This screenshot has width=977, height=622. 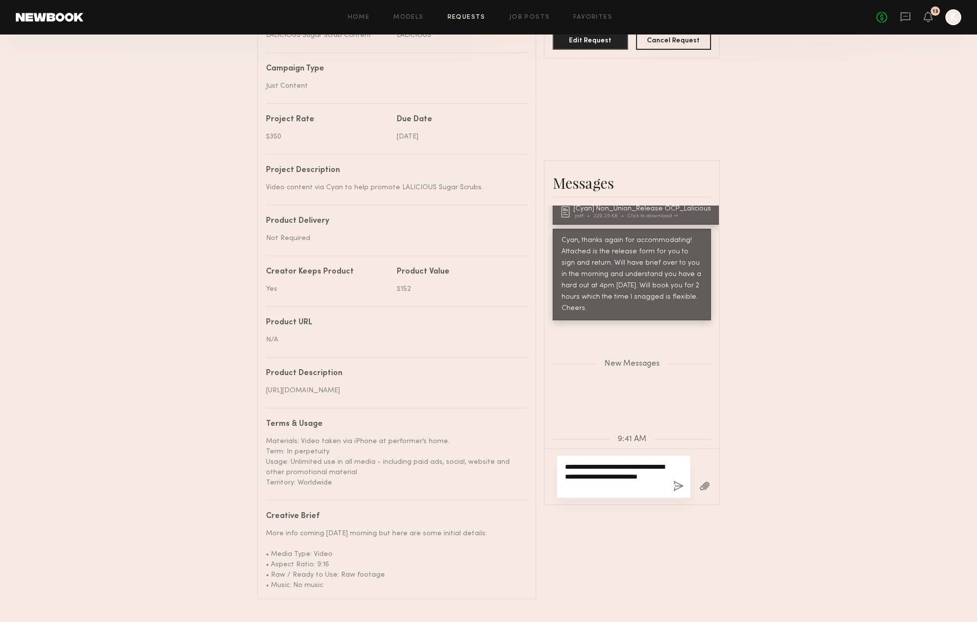 What do you see at coordinates (458, 120) in the screenshot?
I see `div: Due Date` at bounding box center [458, 120].